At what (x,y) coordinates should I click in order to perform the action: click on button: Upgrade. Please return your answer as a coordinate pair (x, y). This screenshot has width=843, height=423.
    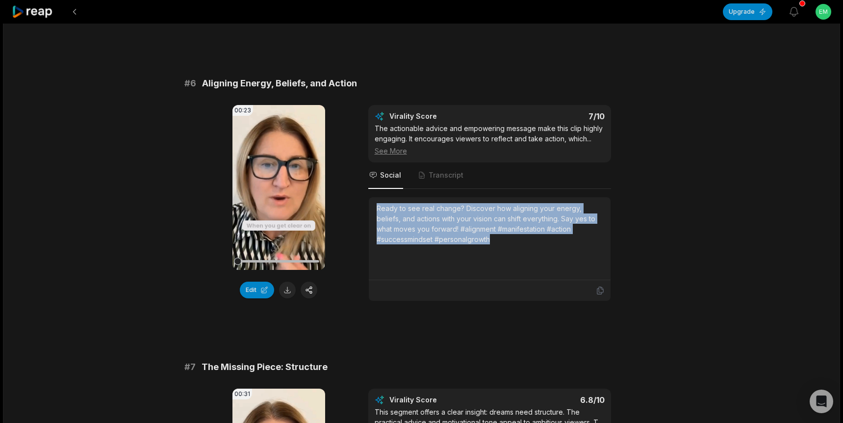
    Looking at the image, I should click on (747, 12).